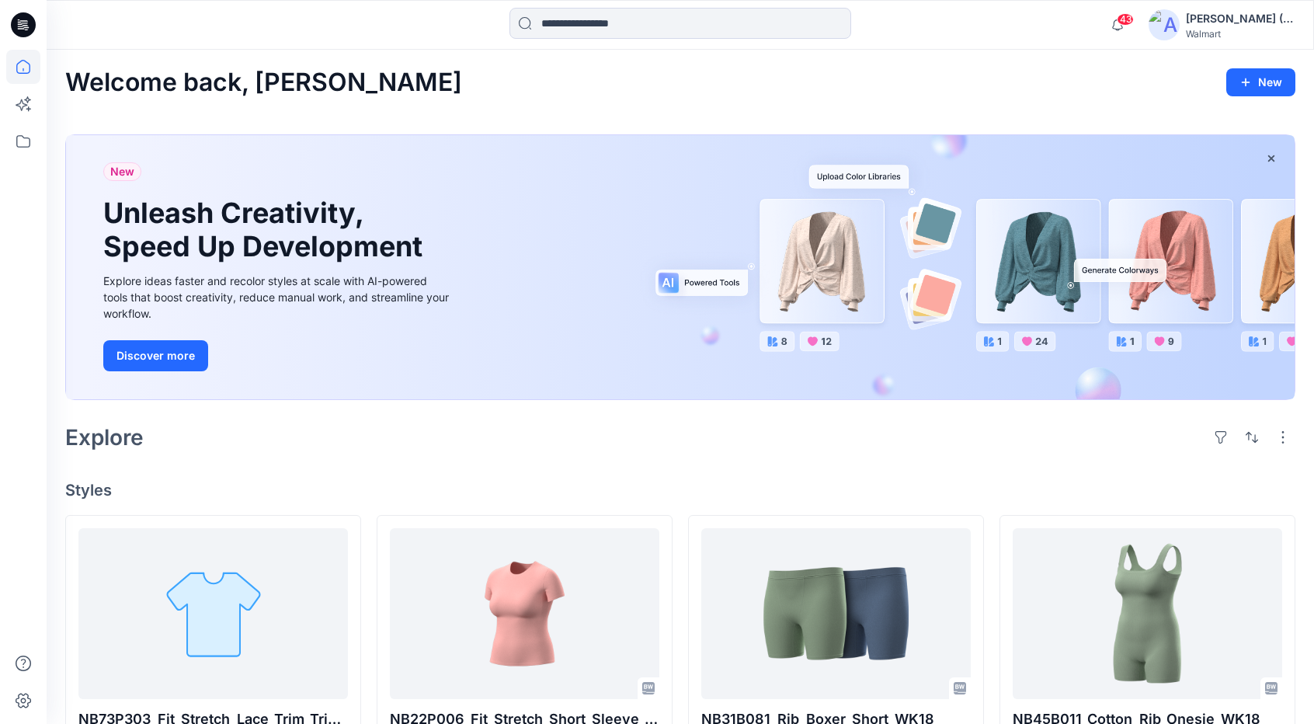 Image resolution: width=1314 pixels, height=724 pixels. I want to click on a: Discover more, so click(278, 356).